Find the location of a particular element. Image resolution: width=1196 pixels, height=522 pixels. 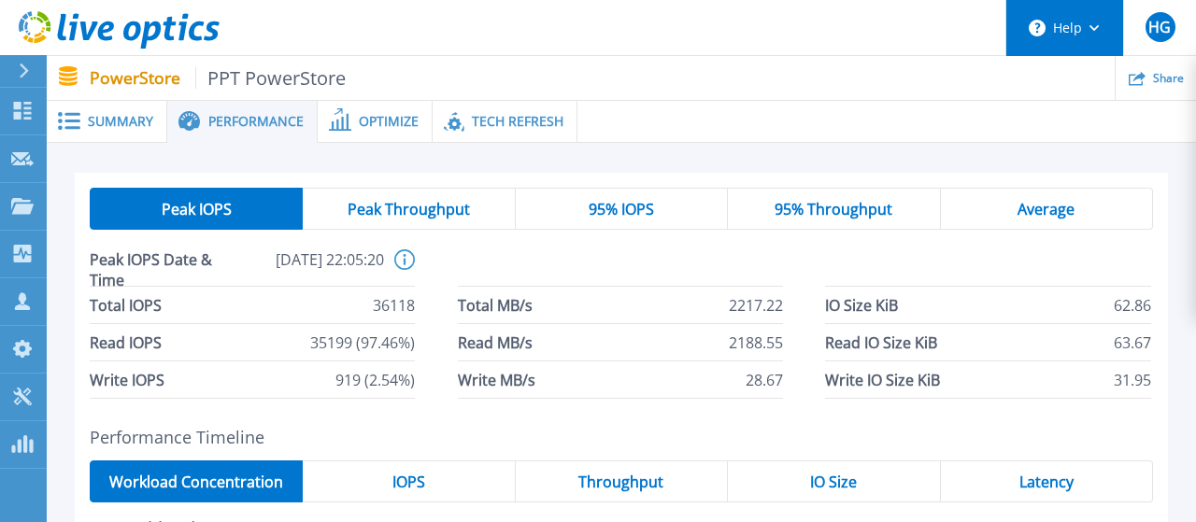

span: 95% IOPS is located at coordinates (621, 209).